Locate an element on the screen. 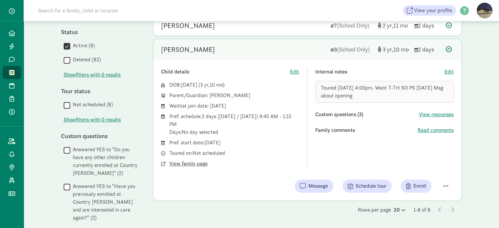  div: 20 is located at coordinates (399, 210).